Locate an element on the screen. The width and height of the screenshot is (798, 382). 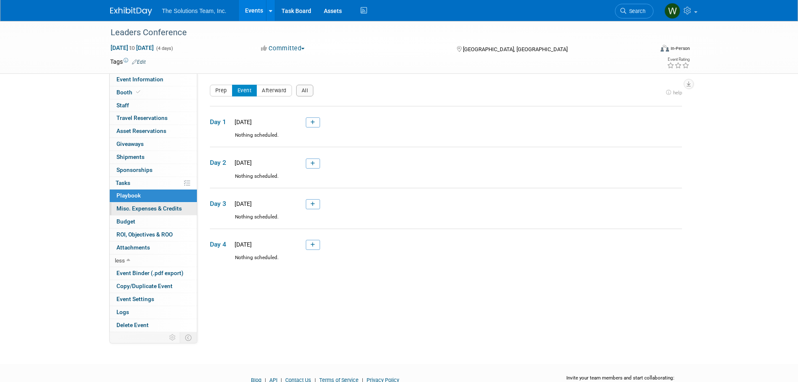
a: less is located at coordinates (153, 261).